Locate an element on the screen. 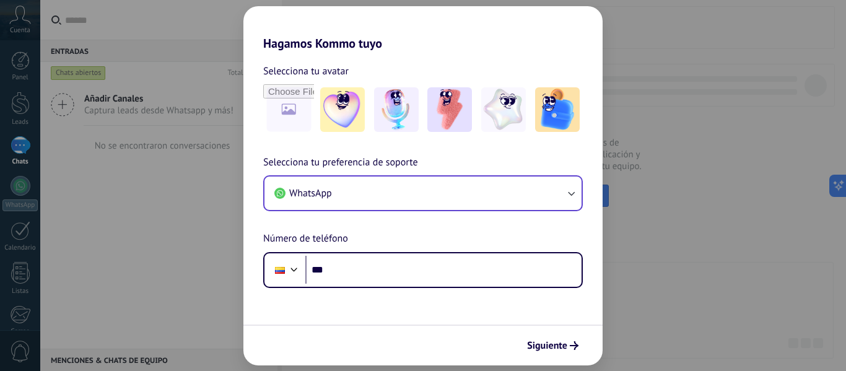 This screenshot has height=371, width=846. img: -3.jpeg is located at coordinates (450, 110).